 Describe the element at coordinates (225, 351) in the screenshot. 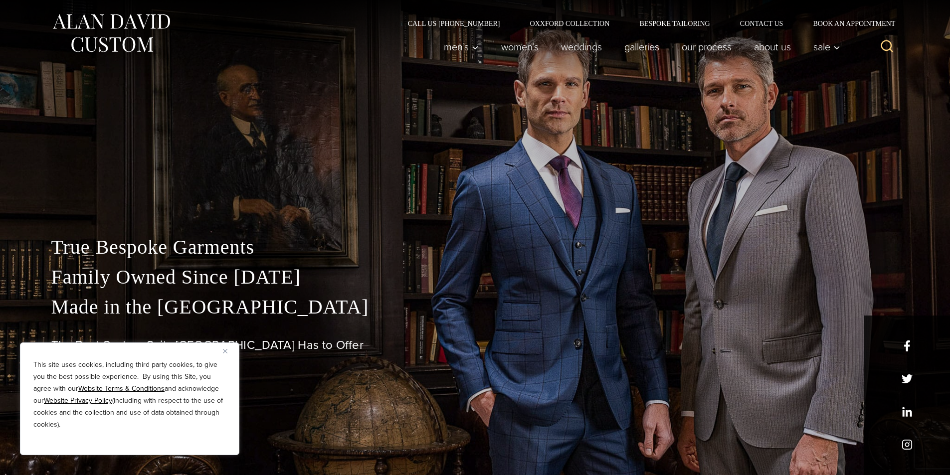

I see `img: Close` at that location.